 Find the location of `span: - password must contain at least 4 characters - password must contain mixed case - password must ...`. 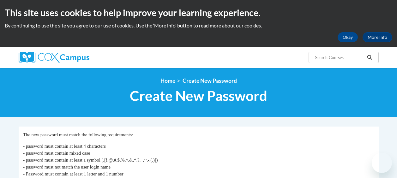

span: - password must contain at least 4 characters - password must contain mixed case - password must ... is located at coordinates (90, 160).